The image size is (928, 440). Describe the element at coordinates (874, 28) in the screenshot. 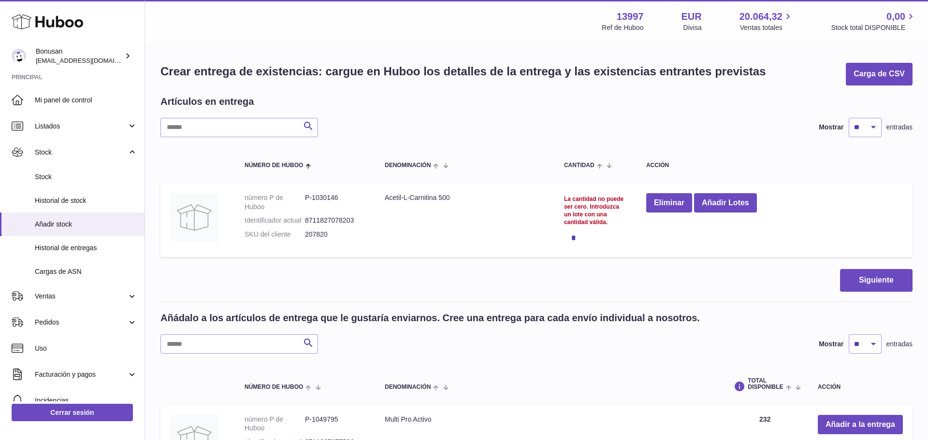

I see `span: Stock total DISPONIBLE` at that location.